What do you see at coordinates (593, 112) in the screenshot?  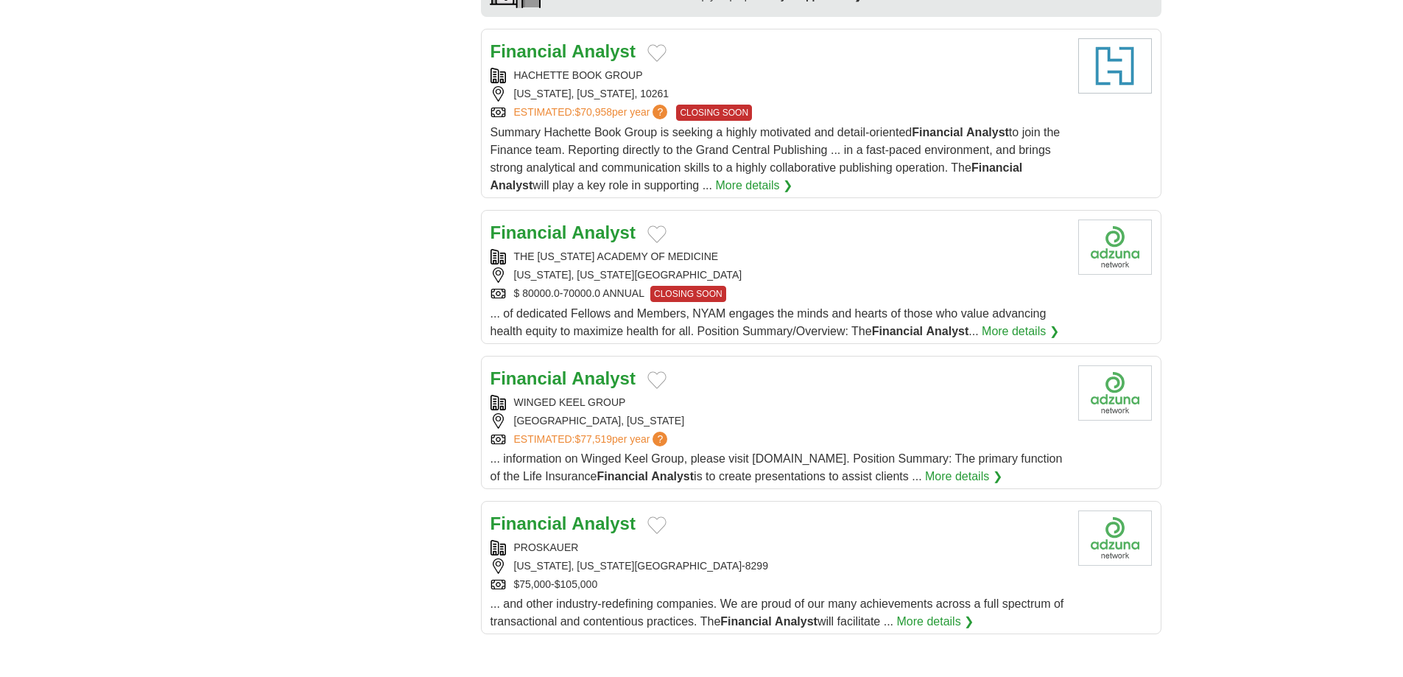 I see `span: $70,958` at bounding box center [593, 112].